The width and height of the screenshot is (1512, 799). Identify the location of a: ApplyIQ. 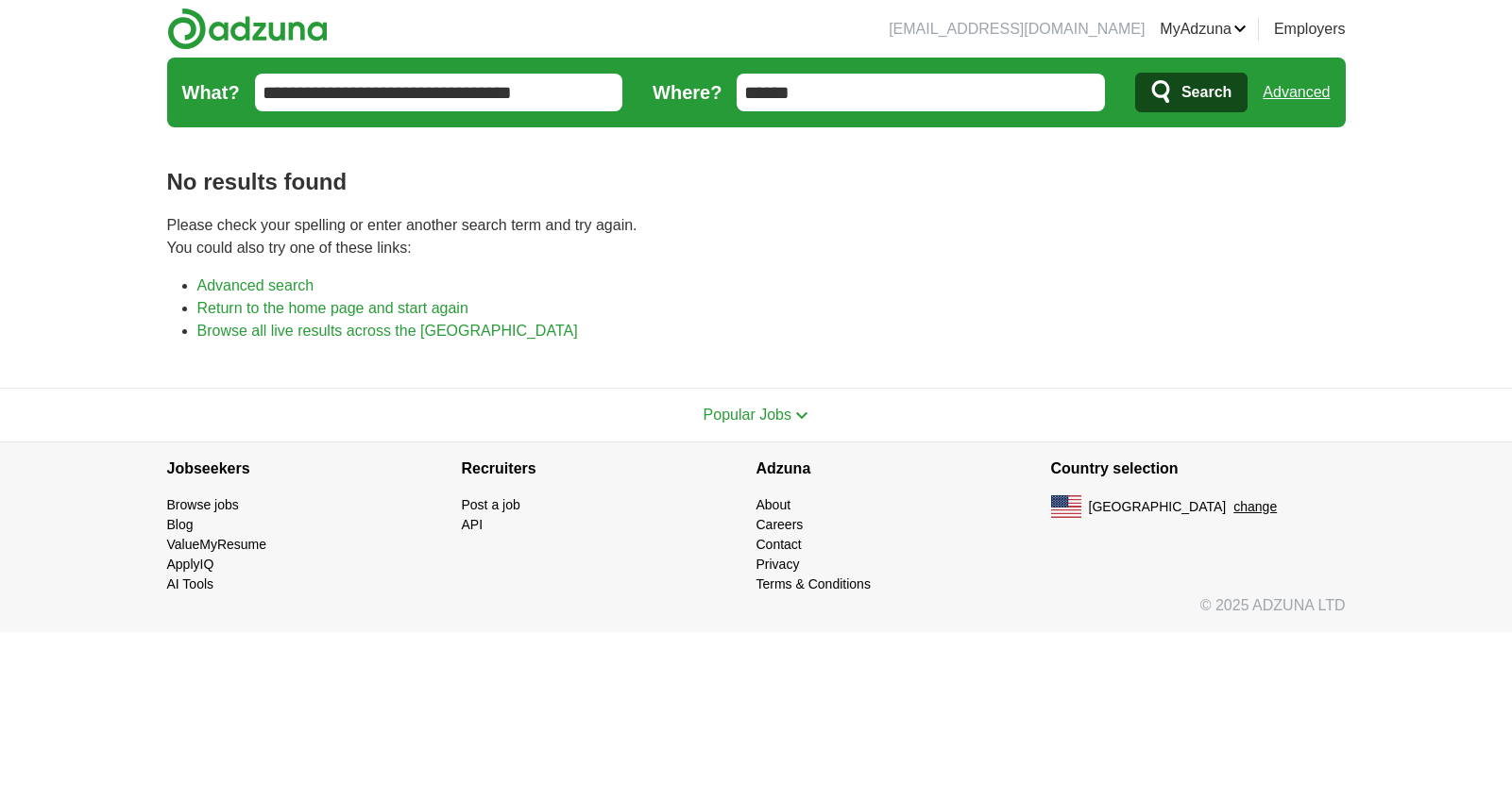
(191, 564).